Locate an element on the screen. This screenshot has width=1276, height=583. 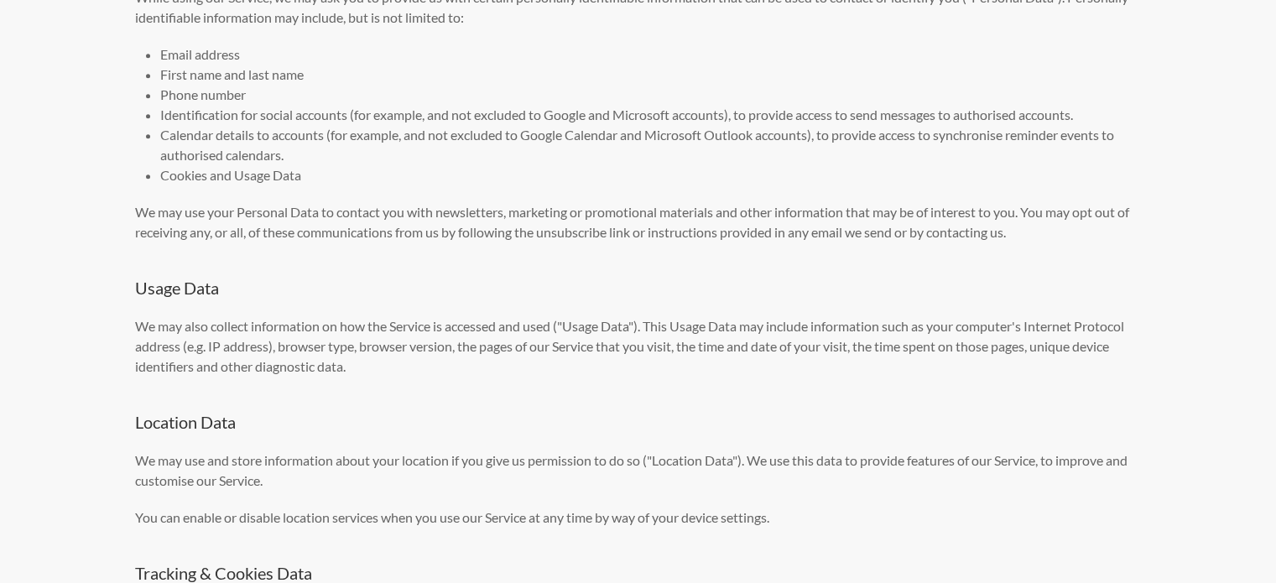
li: Email address is located at coordinates (651, 55).